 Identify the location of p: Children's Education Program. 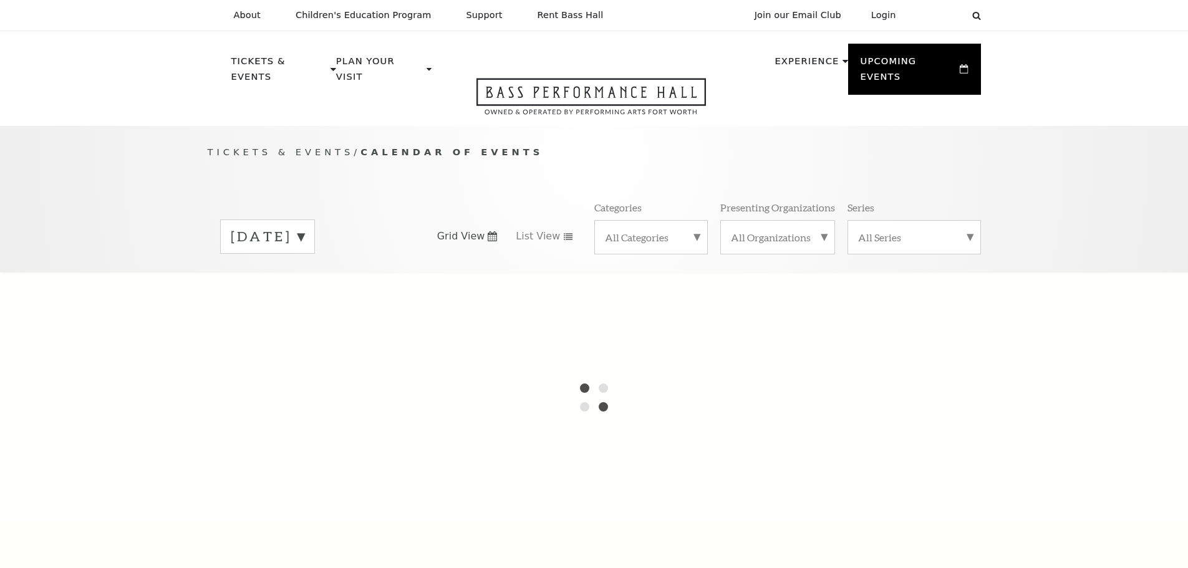
(364, 15).